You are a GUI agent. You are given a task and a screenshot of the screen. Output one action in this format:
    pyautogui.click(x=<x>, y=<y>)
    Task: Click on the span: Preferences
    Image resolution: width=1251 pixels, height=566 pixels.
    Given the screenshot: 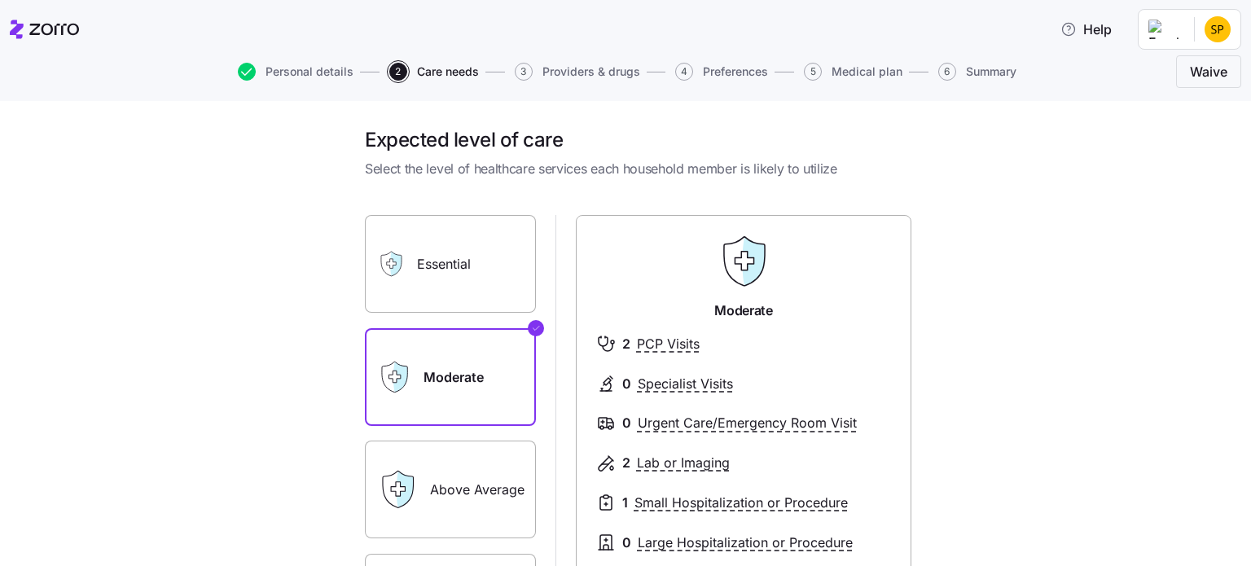 What is the action you would take?
    pyautogui.click(x=735, y=72)
    